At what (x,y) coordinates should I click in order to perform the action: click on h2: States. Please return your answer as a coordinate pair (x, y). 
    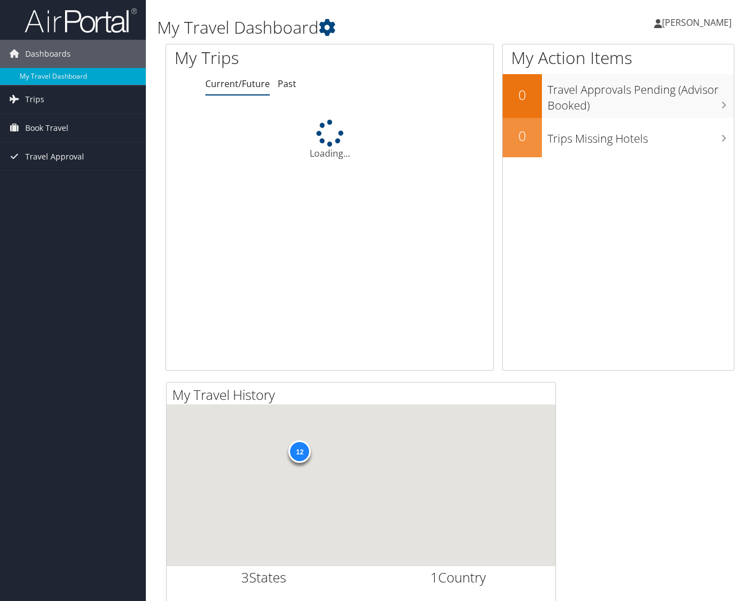
    Looking at the image, I should click on (264, 577).